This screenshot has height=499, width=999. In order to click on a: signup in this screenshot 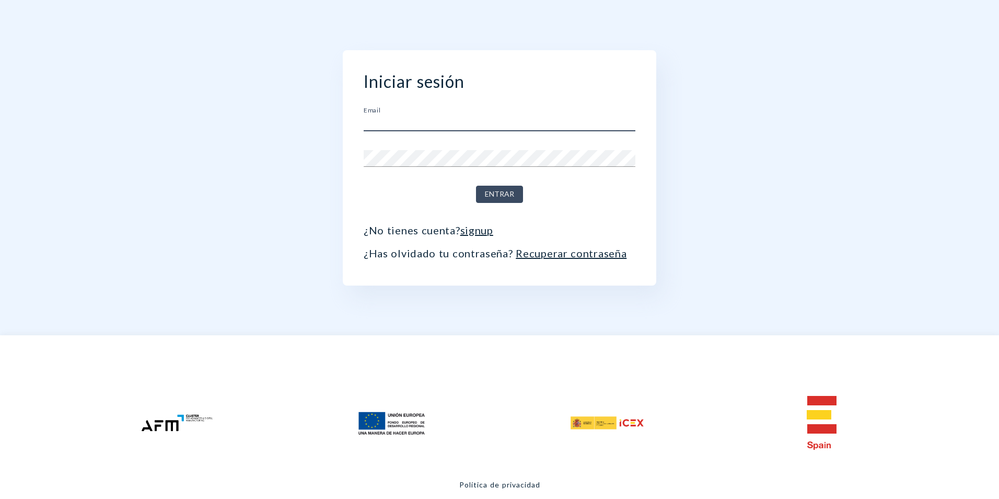, I will do `click(477, 230)`.